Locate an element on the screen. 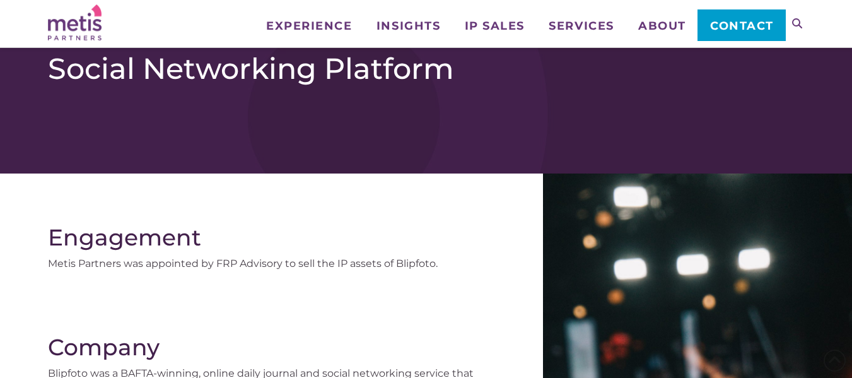 The height and width of the screenshot is (378, 852). span: Insights is located at coordinates (408, 26).